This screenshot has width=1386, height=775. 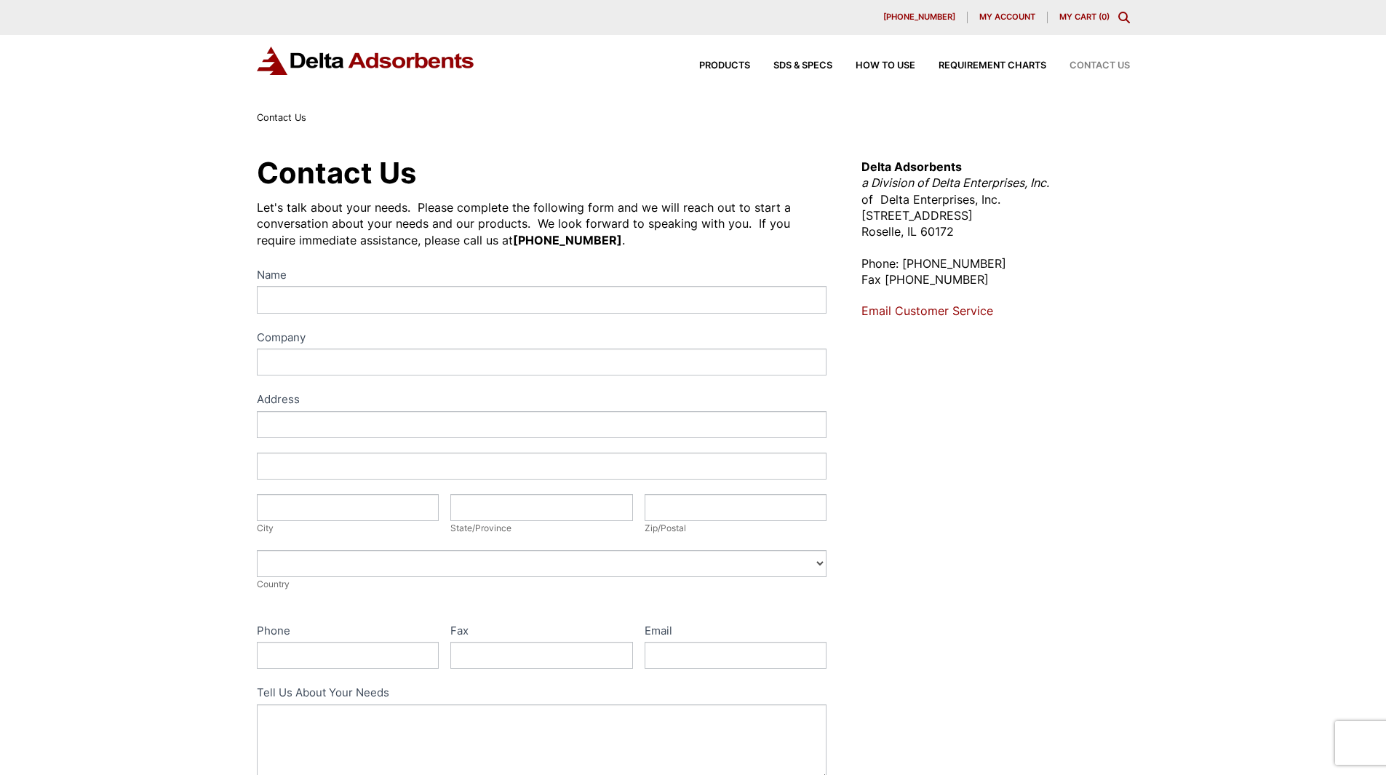 I want to click on a: My account, so click(x=1008, y=17).